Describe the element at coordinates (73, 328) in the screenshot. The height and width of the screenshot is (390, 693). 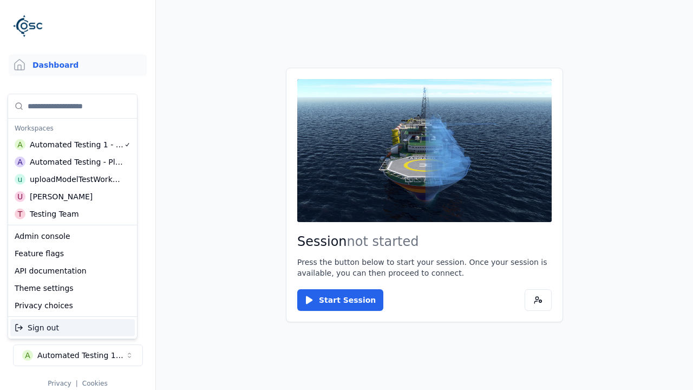
I see `div: Sign out` at that location.